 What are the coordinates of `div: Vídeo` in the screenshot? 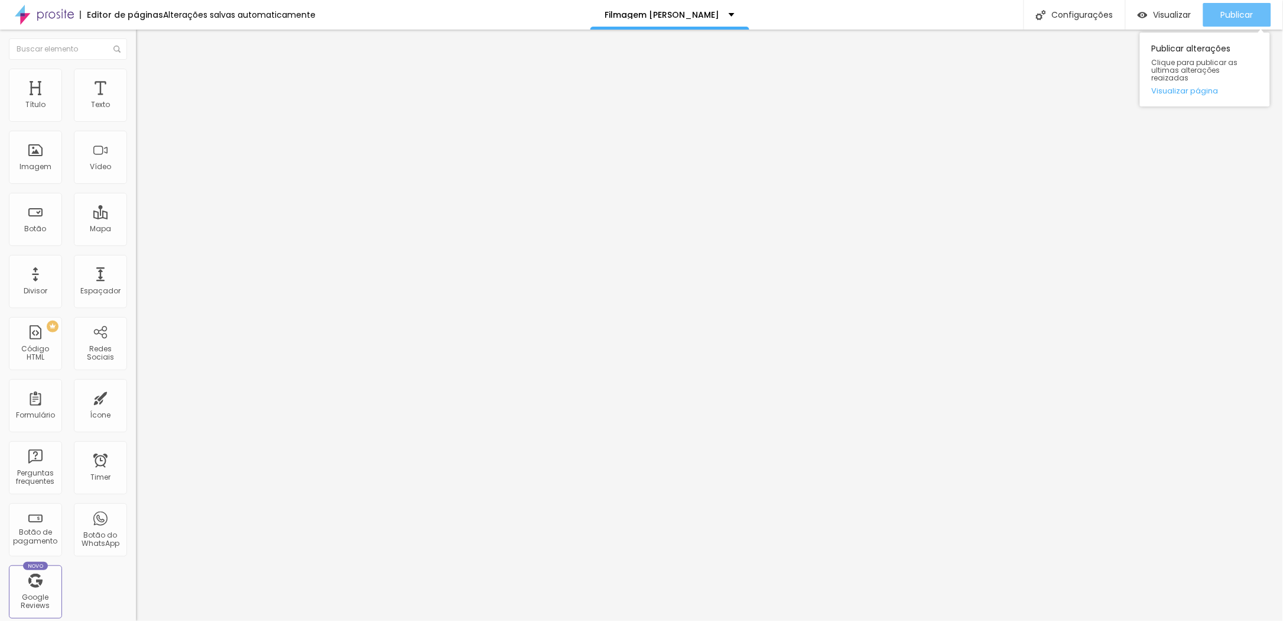 It's located at (100, 167).